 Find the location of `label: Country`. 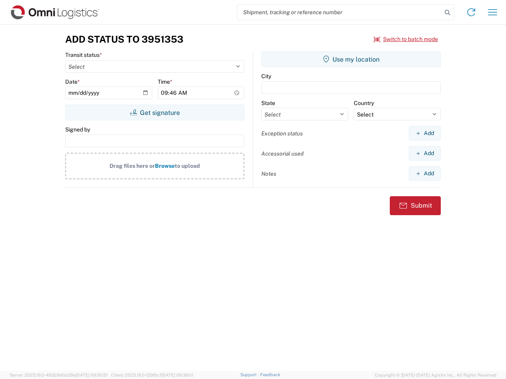

label: Country is located at coordinates (364, 103).